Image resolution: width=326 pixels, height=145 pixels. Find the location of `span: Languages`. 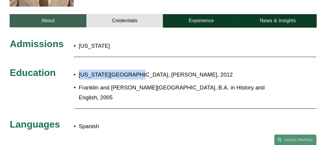

span: Languages is located at coordinates (35, 125).